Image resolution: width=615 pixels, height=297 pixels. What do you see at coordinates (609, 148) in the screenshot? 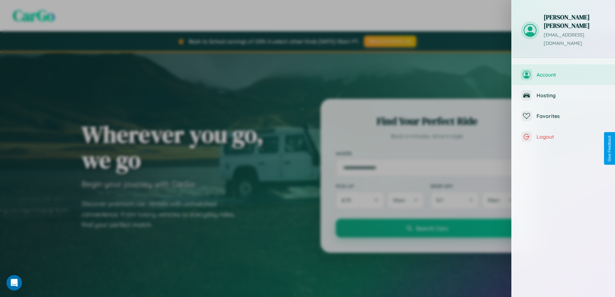
I see `div: Give Feedback` at bounding box center [609, 148].